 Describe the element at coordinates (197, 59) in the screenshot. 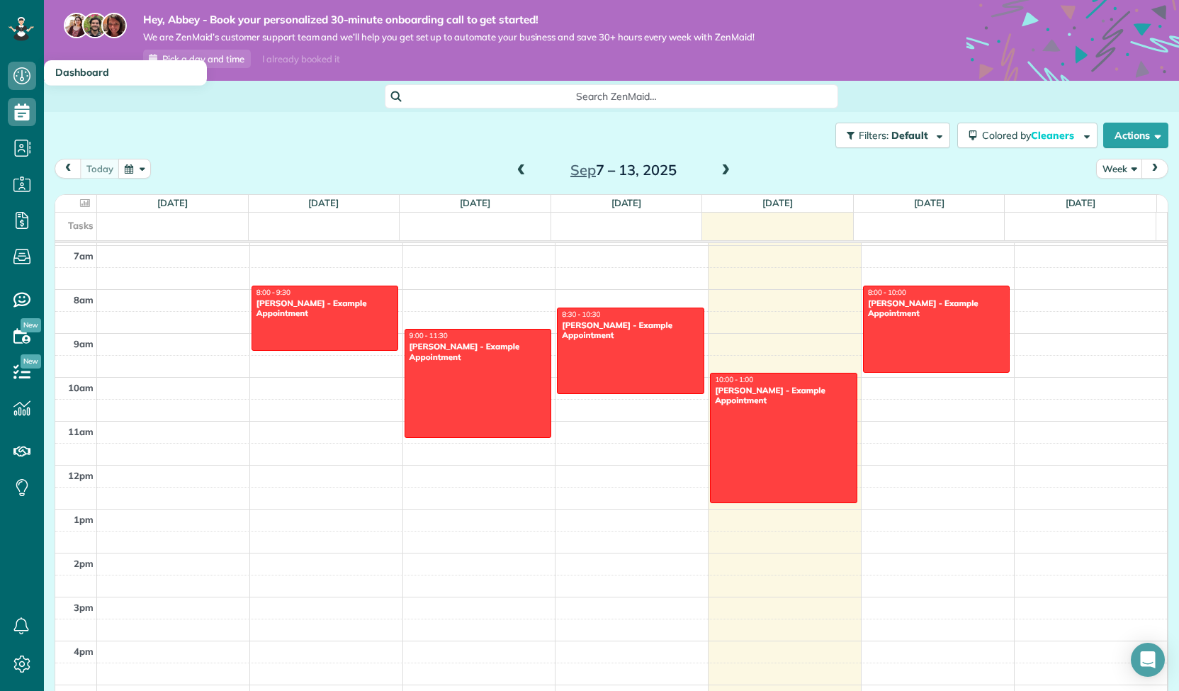

I see `a: Pick a day and time` at that location.